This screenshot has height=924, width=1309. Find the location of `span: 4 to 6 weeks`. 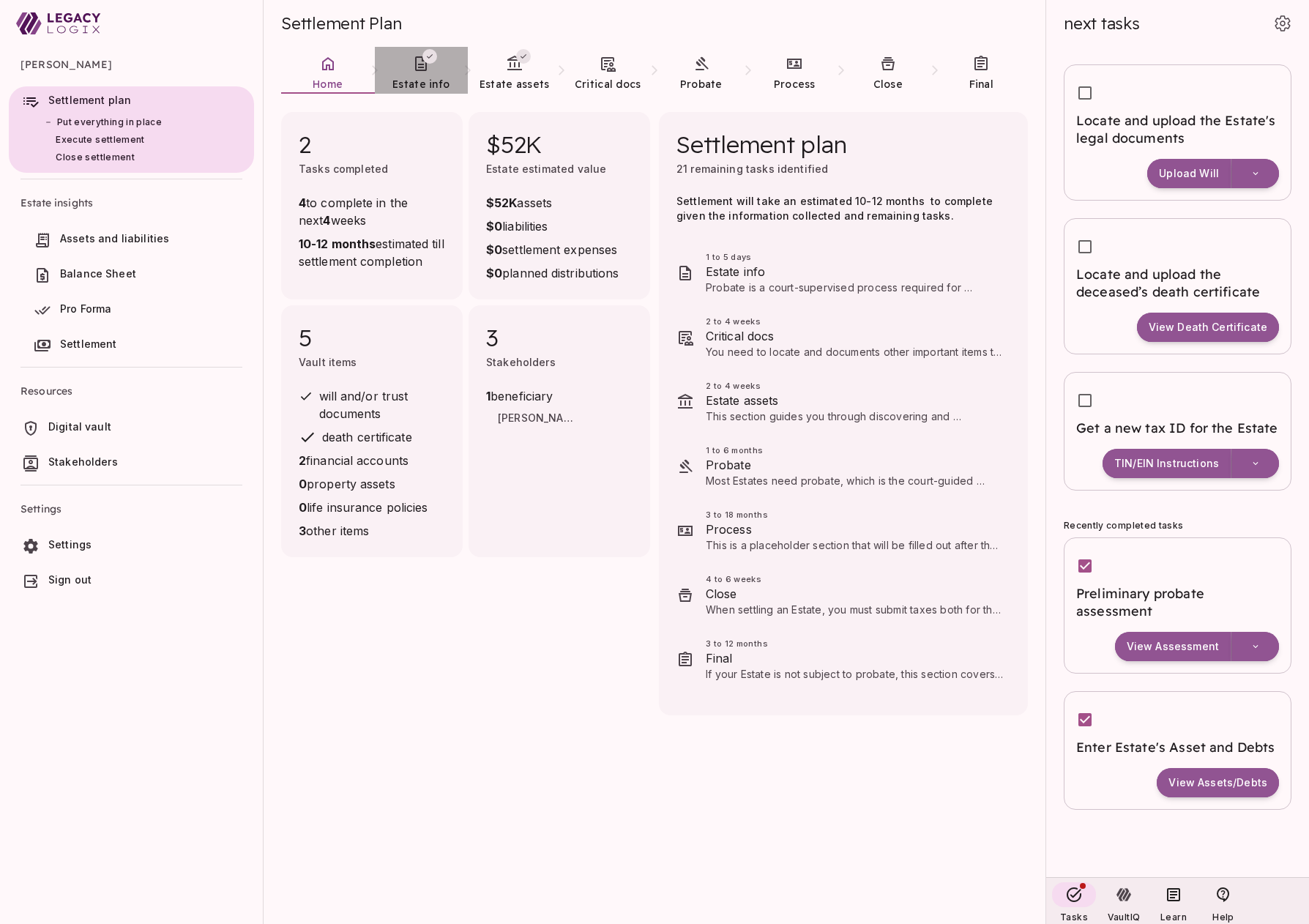

span: 4 to 6 weeks is located at coordinates (855, 579).